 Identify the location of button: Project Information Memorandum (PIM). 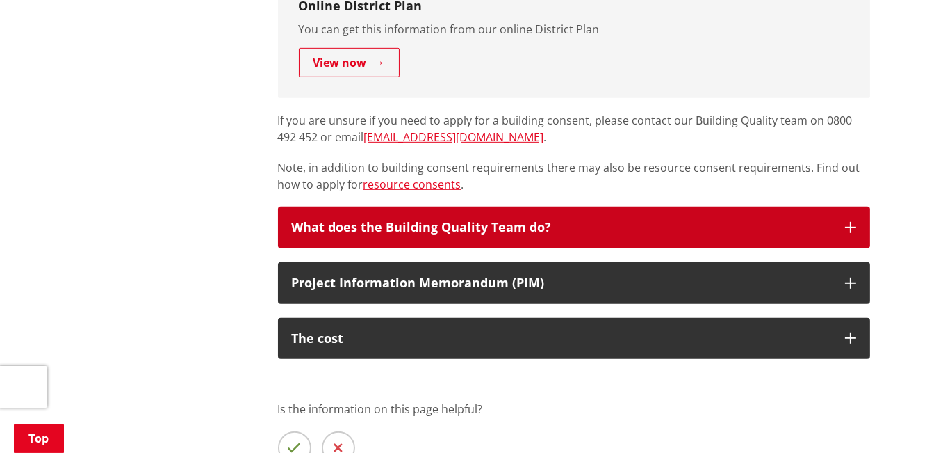
(574, 283).